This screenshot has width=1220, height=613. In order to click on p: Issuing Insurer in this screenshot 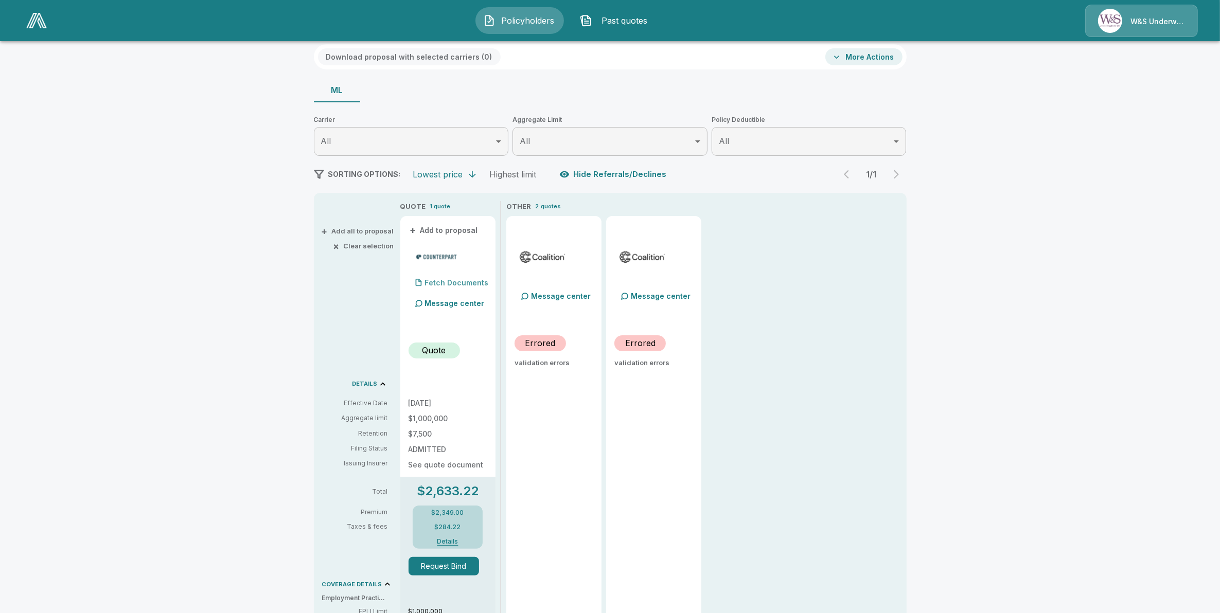, I will do `click(355, 464)`.